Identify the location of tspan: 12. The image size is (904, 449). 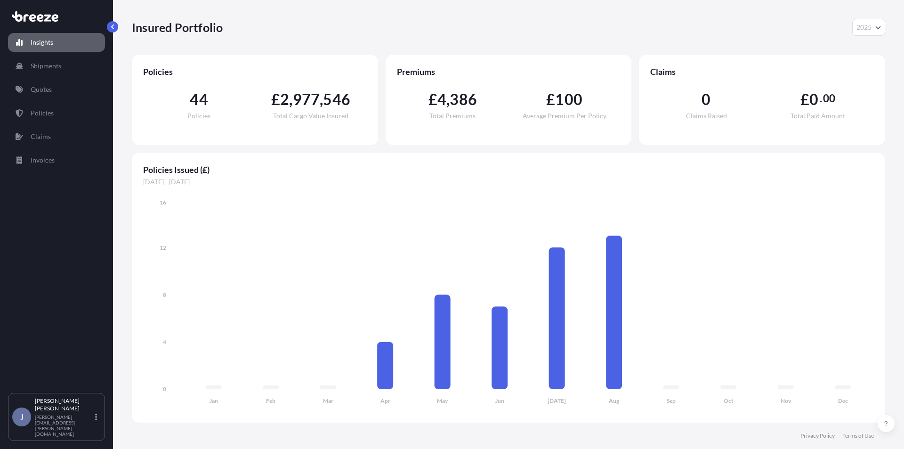
(163, 247).